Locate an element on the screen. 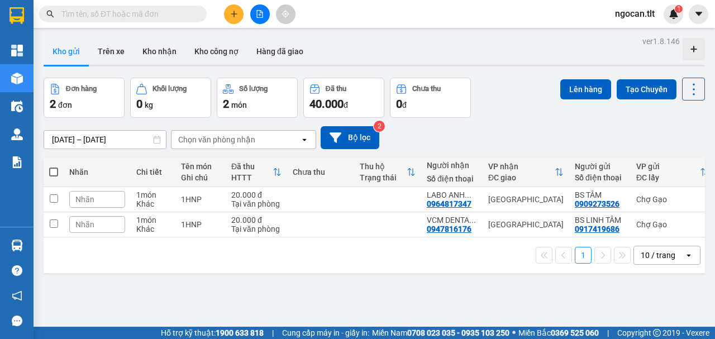 This screenshot has height=339, width=715. strong: 1900 633 818 is located at coordinates (240, 333).